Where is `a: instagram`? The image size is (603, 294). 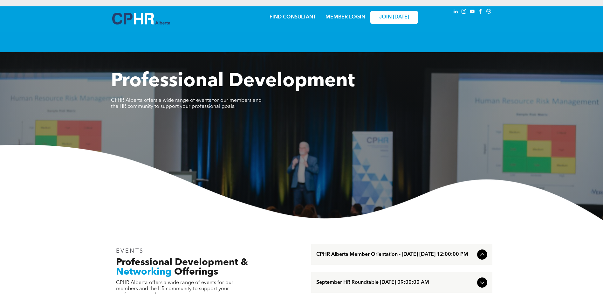 a: instagram is located at coordinates (464, 12).